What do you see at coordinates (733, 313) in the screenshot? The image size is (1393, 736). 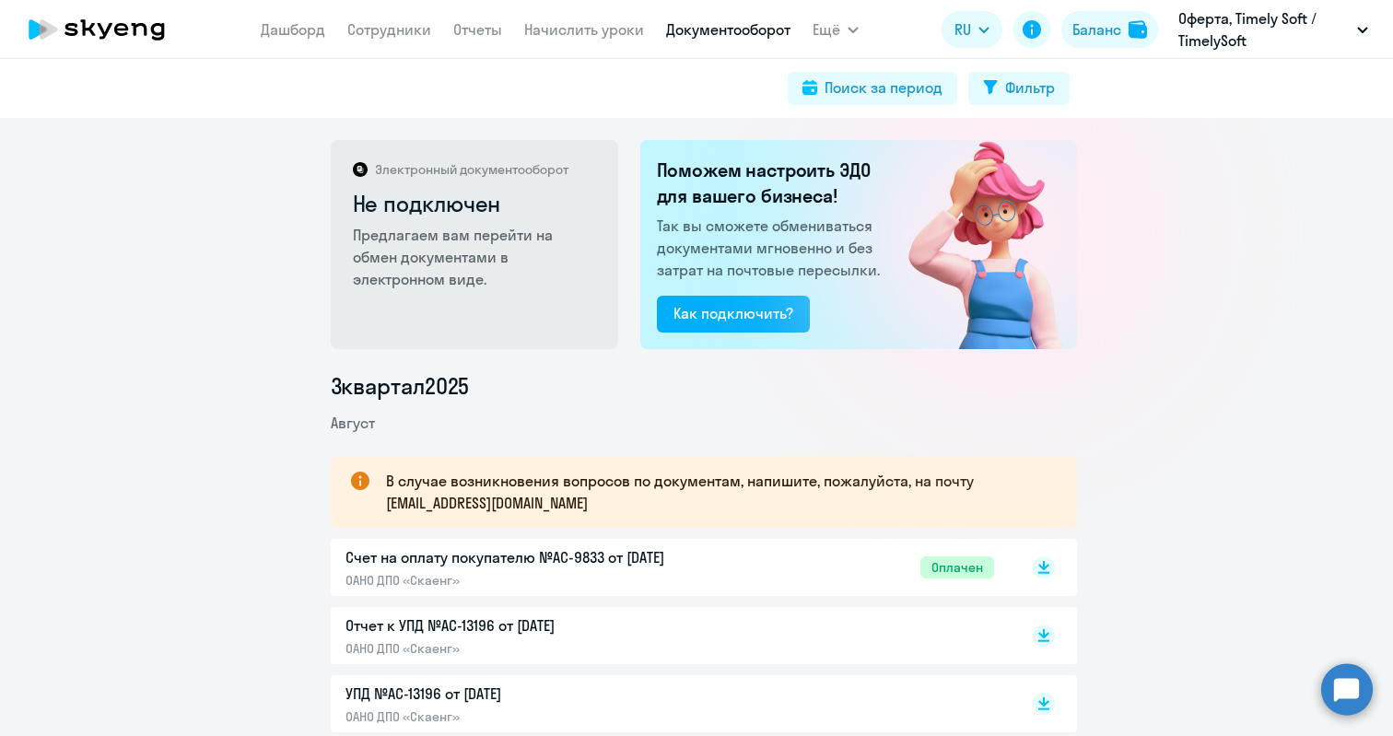 I see `div: Как подключить?` at bounding box center [733, 313].